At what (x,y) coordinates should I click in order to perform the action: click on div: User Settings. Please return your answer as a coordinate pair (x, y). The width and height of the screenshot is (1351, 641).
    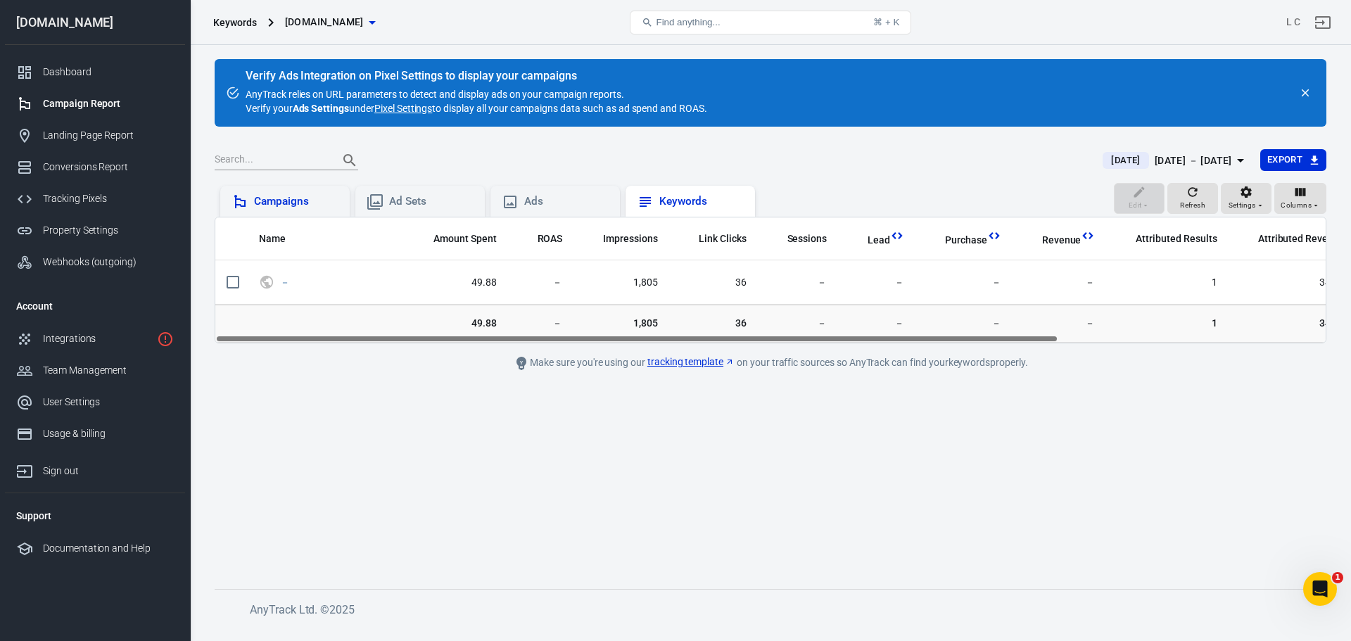
    Looking at the image, I should click on (108, 402).